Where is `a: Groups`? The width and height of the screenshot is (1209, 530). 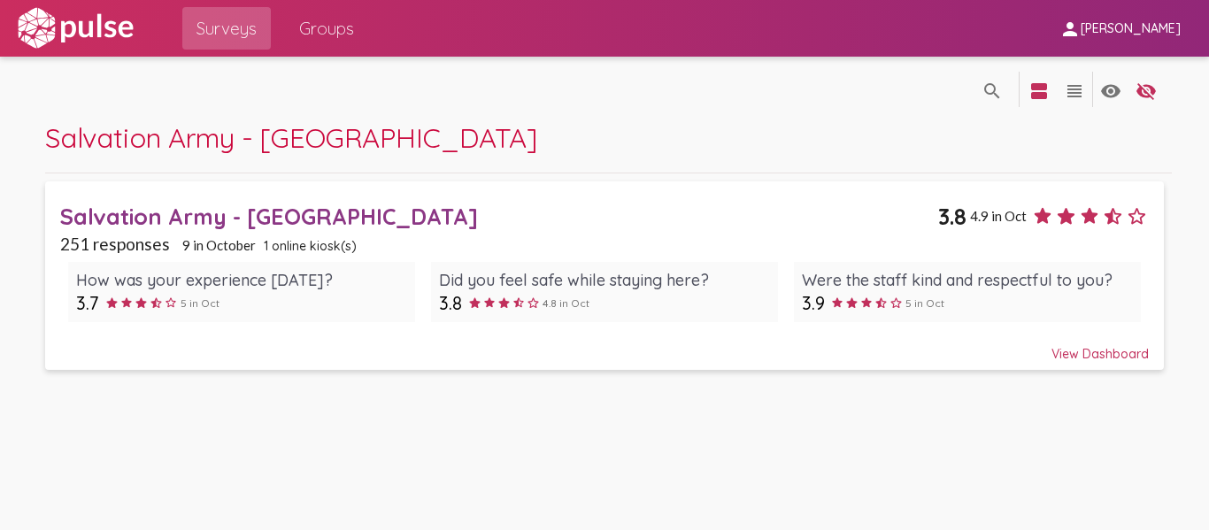
a: Groups is located at coordinates (326, 28).